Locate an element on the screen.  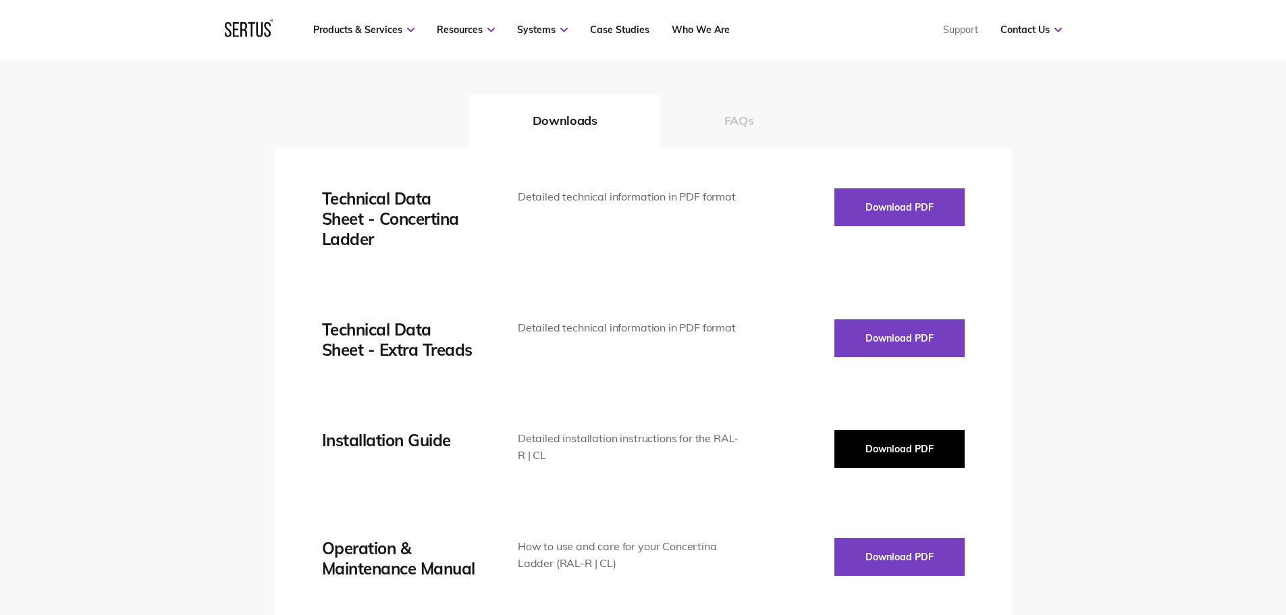
a: Resources is located at coordinates (466, 30).